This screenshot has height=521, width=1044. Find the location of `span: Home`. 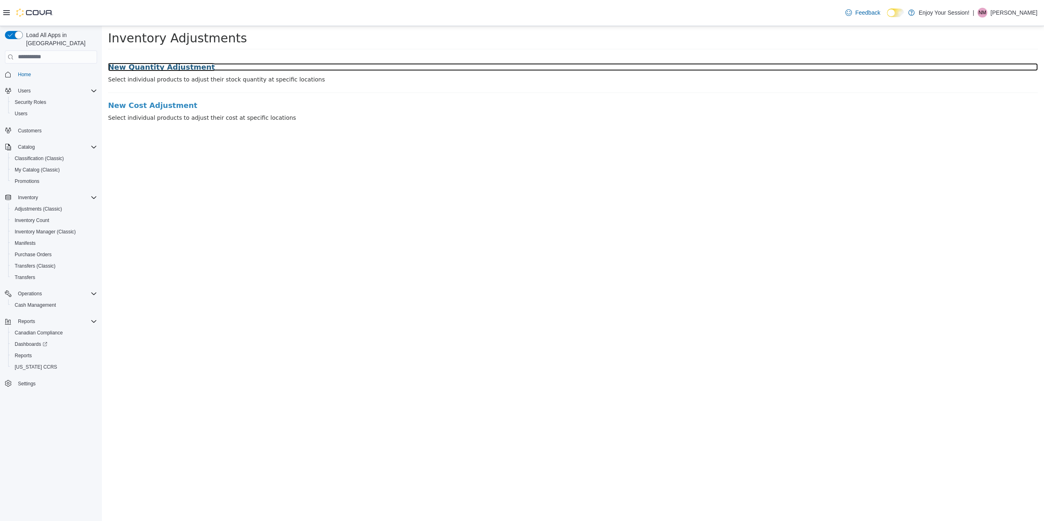

span: Home is located at coordinates (56, 74).